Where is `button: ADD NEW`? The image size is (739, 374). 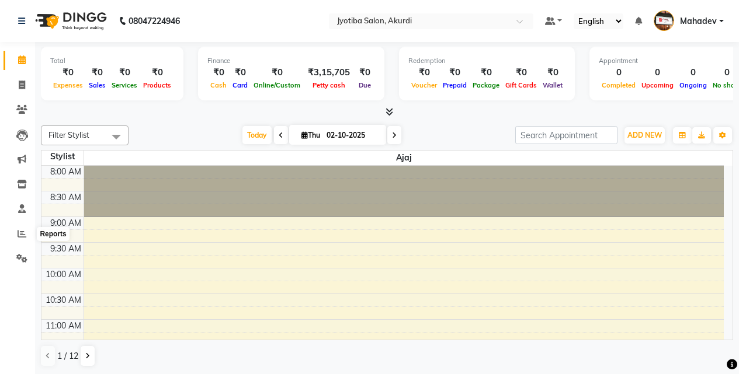 button: ADD NEW is located at coordinates (644, 136).